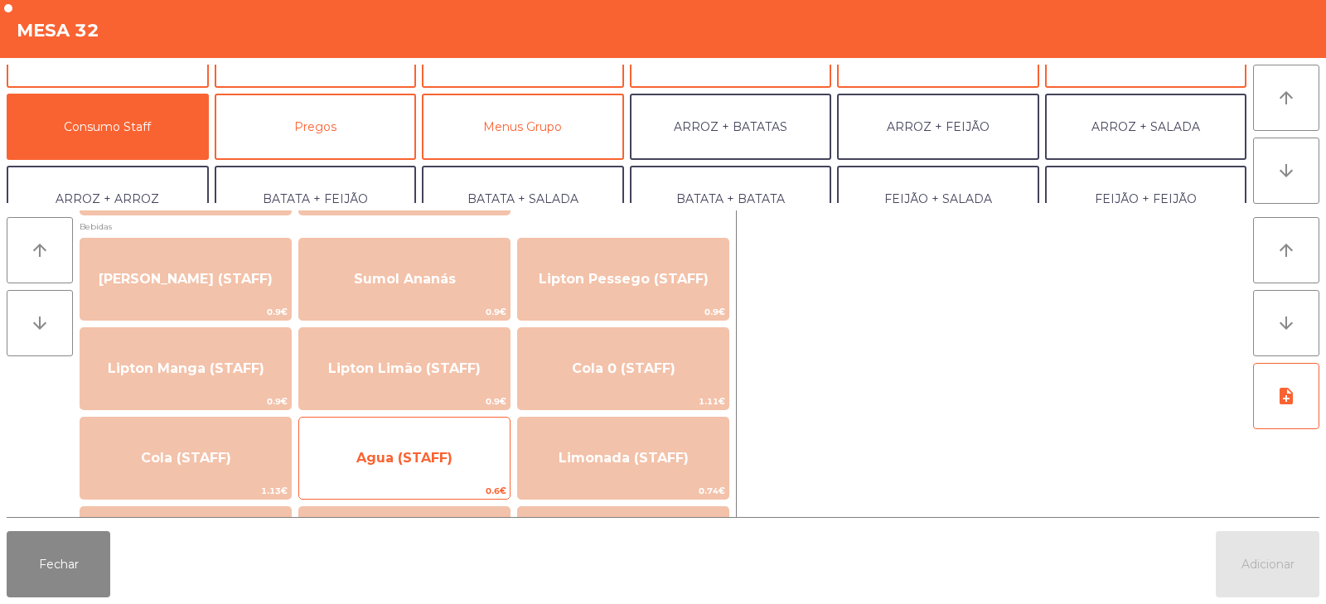  I want to click on span: 1.13€, so click(186, 490).